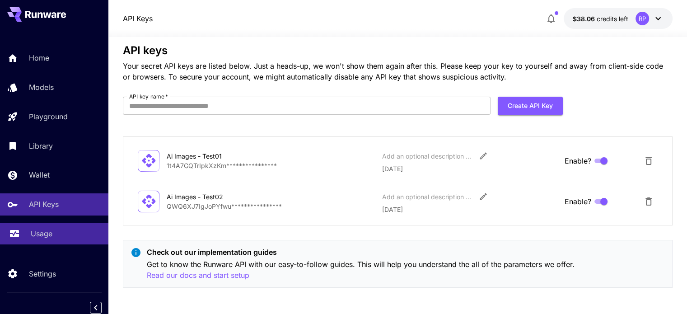 The width and height of the screenshot is (687, 314). I want to click on button: Create API Key, so click(530, 106).